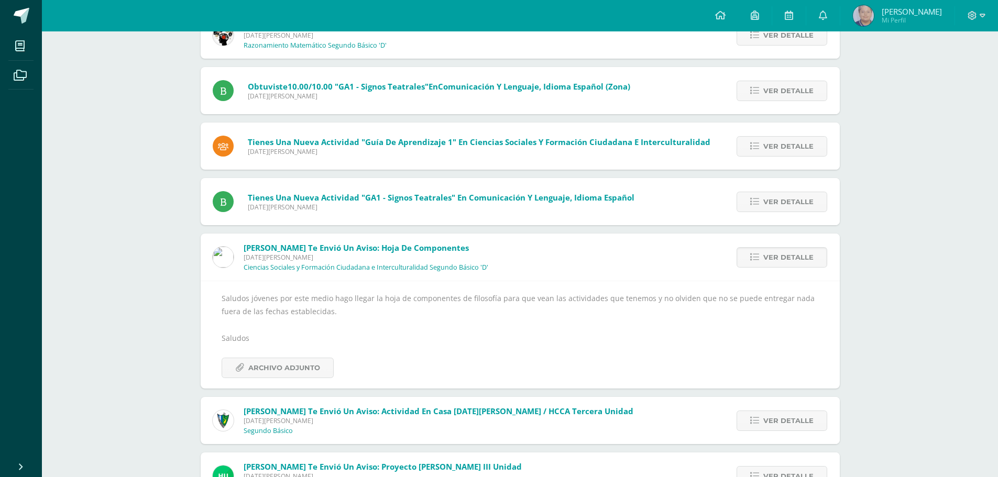 This screenshot has width=998, height=477. I want to click on span: Obtuviste en, so click(439, 86).